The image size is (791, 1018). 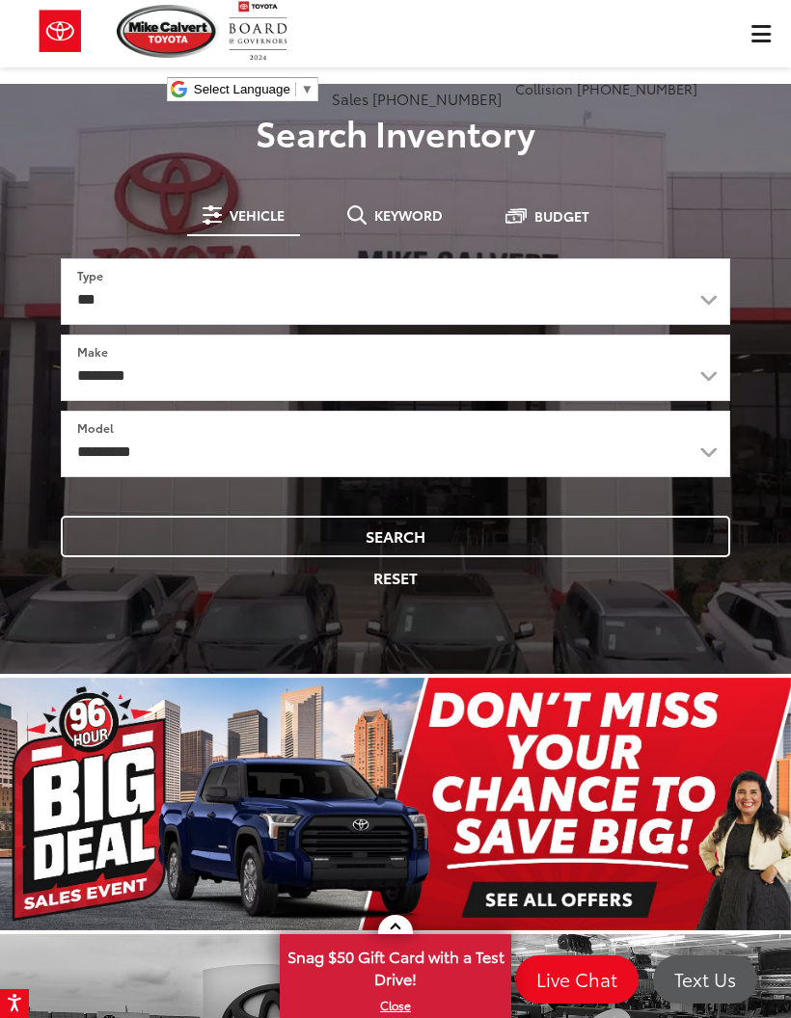 What do you see at coordinates (95, 427) in the screenshot?
I see `label: Model` at bounding box center [95, 427].